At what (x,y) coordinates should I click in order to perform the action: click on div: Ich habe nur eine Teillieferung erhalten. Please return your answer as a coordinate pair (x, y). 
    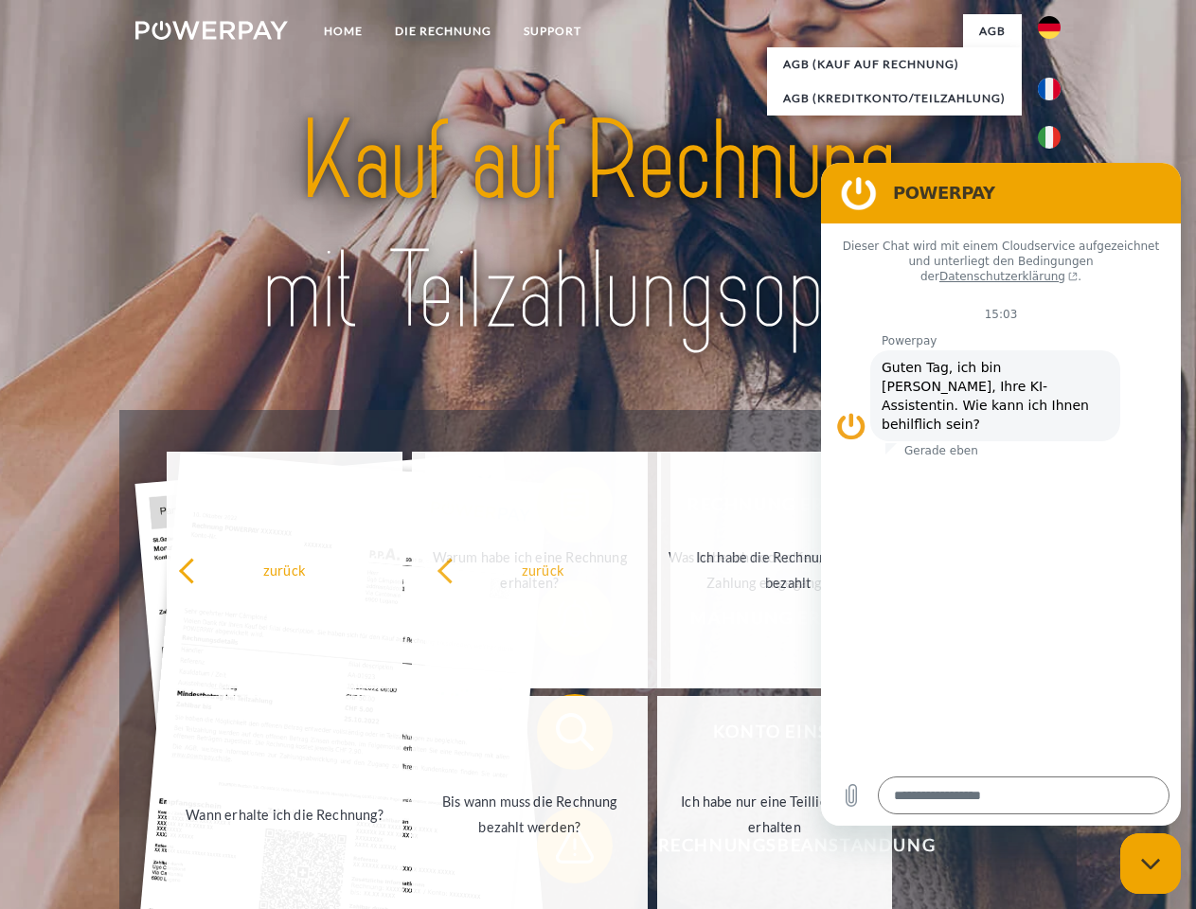
    Looking at the image, I should click on (775, 815).